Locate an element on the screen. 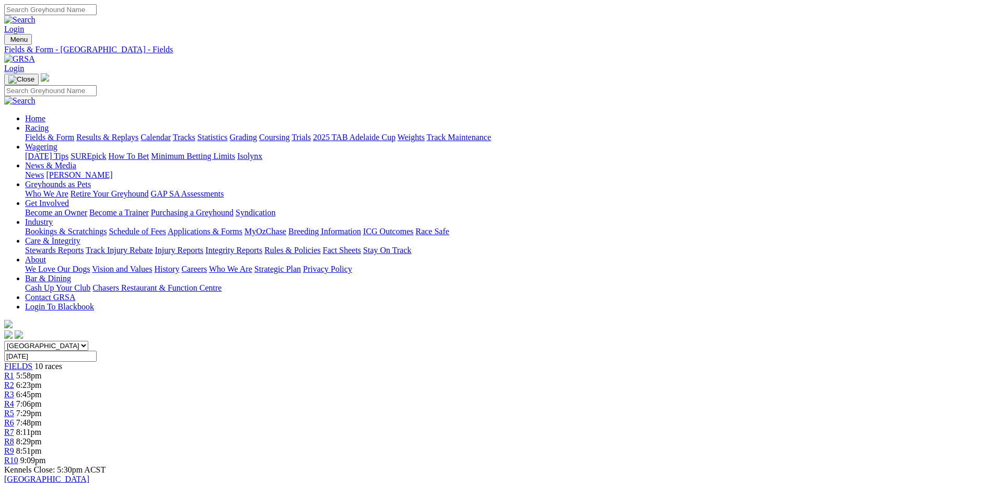 This screenshot has height=483, width=991. a: Stay On Track is located at coordinates (387, 250).